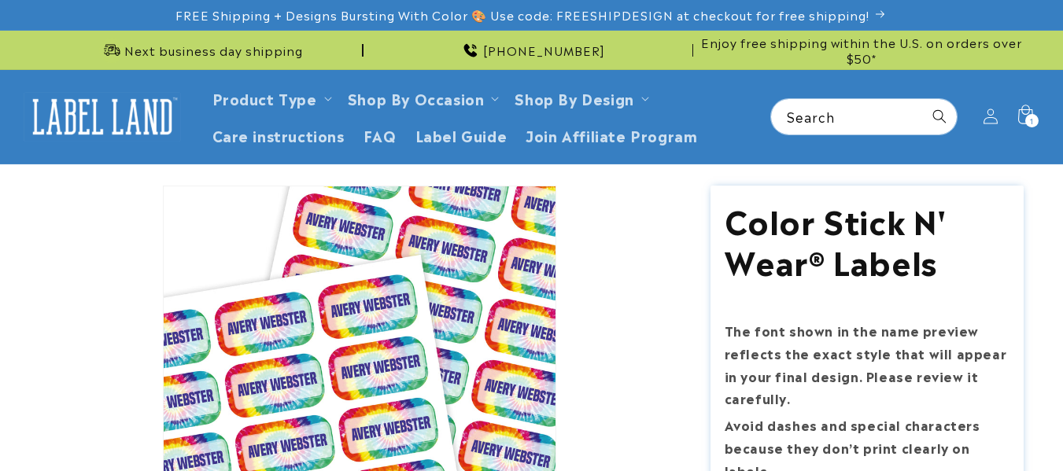 This screenshot has width=1063, height=471. I want to click on strong: The font shown in the name preview reflects the exact style that will appear in your final design..., so click(866, 364).